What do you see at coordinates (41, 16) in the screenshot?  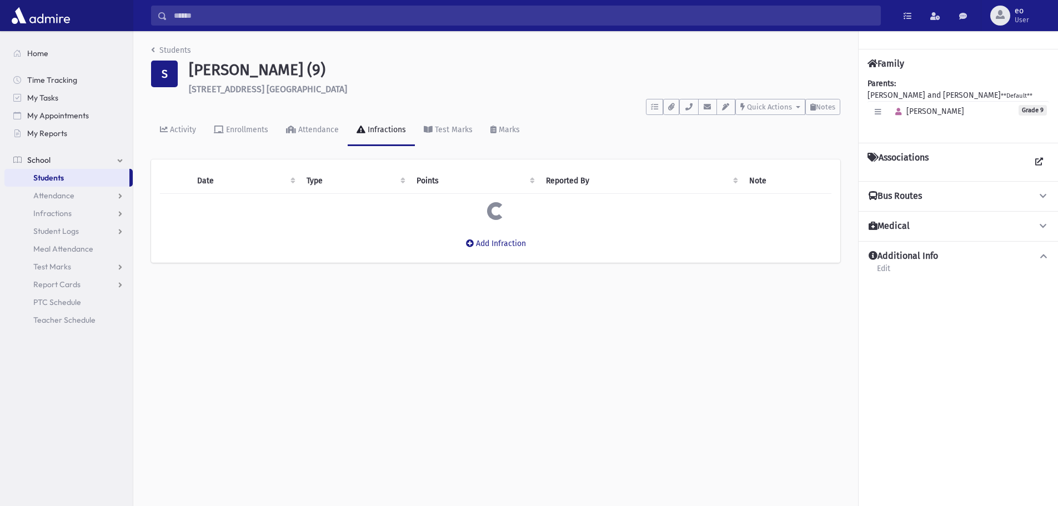 I see `img: AdmirePro` at bounding box center [41, 16].